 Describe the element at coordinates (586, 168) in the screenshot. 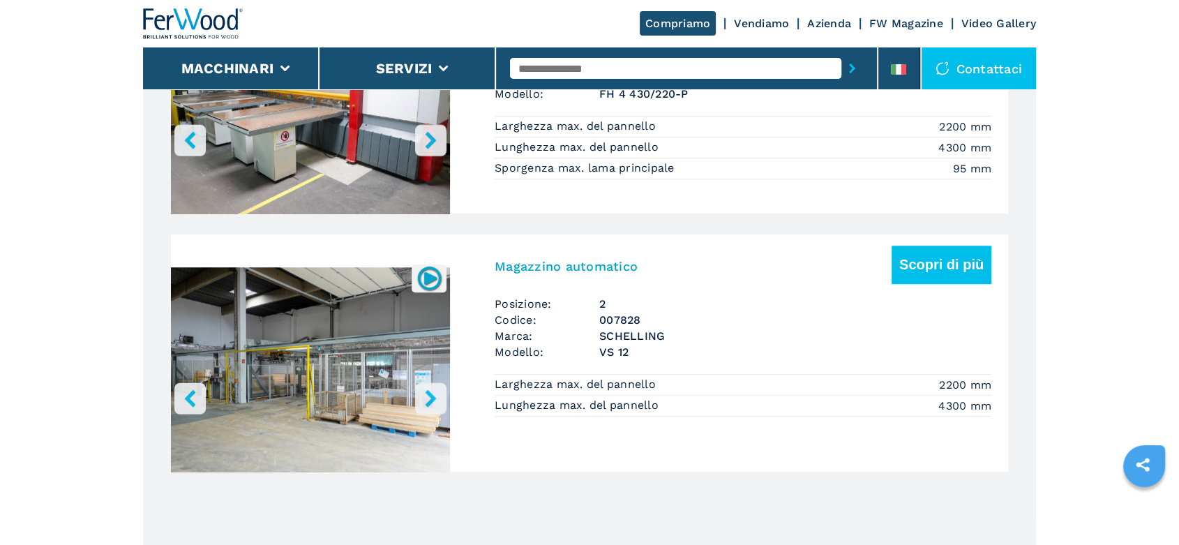

I see `p: Sporgenza max. lama principale` at that location.